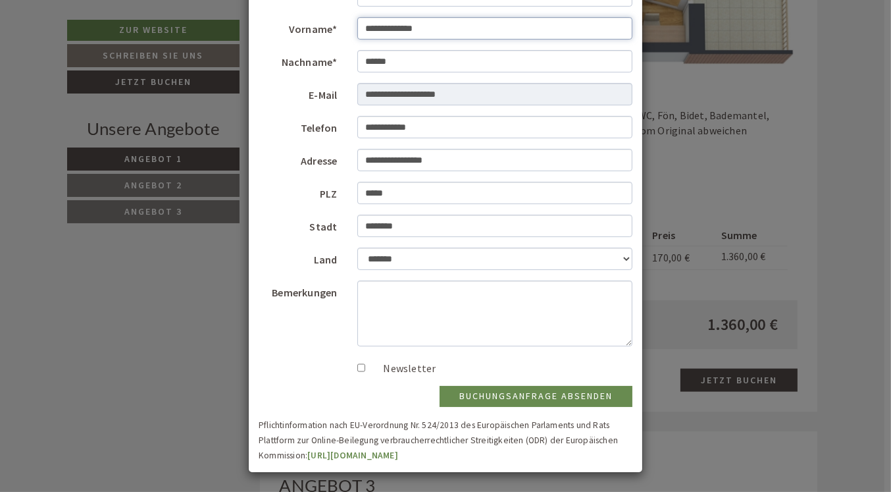  What do you see at coordinates (298, 290) in the screenshot?
I see `label: Bemerkungen` at bounding box center [298, 290].